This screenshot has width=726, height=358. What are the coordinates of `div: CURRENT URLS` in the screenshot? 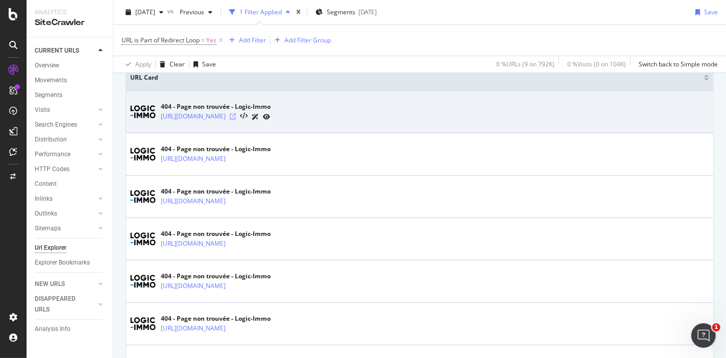 It's located at (57, 51).